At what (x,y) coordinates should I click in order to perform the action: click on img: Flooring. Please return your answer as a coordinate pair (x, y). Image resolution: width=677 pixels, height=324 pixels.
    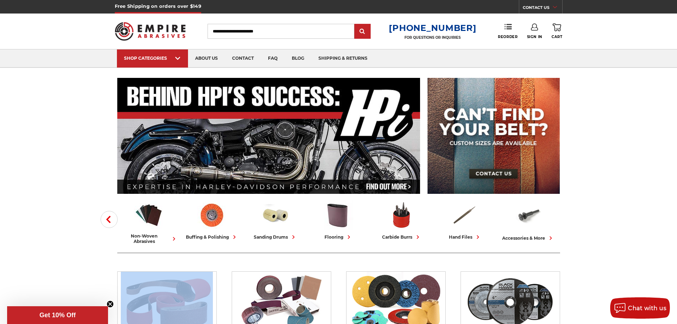
    Looking at the image, I should click on (338, 215).